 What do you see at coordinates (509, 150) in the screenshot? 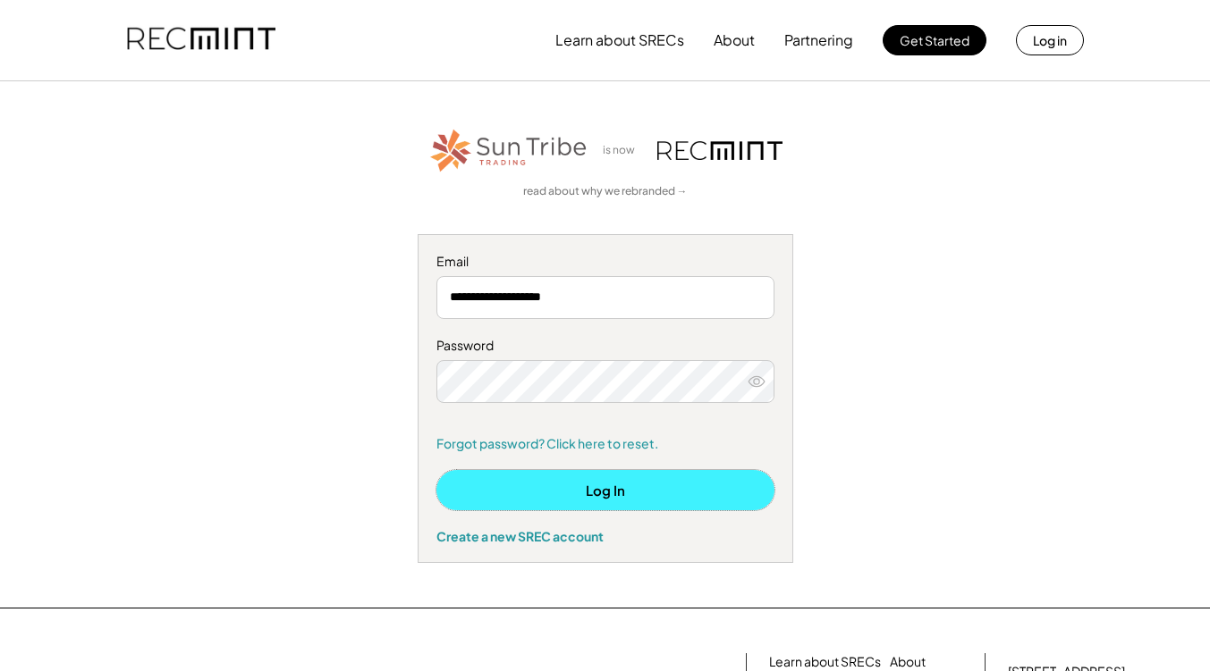
I see `img: STT_Horizontal_Logo%2B-%2BColor.png` at bounding box center [509, 150].